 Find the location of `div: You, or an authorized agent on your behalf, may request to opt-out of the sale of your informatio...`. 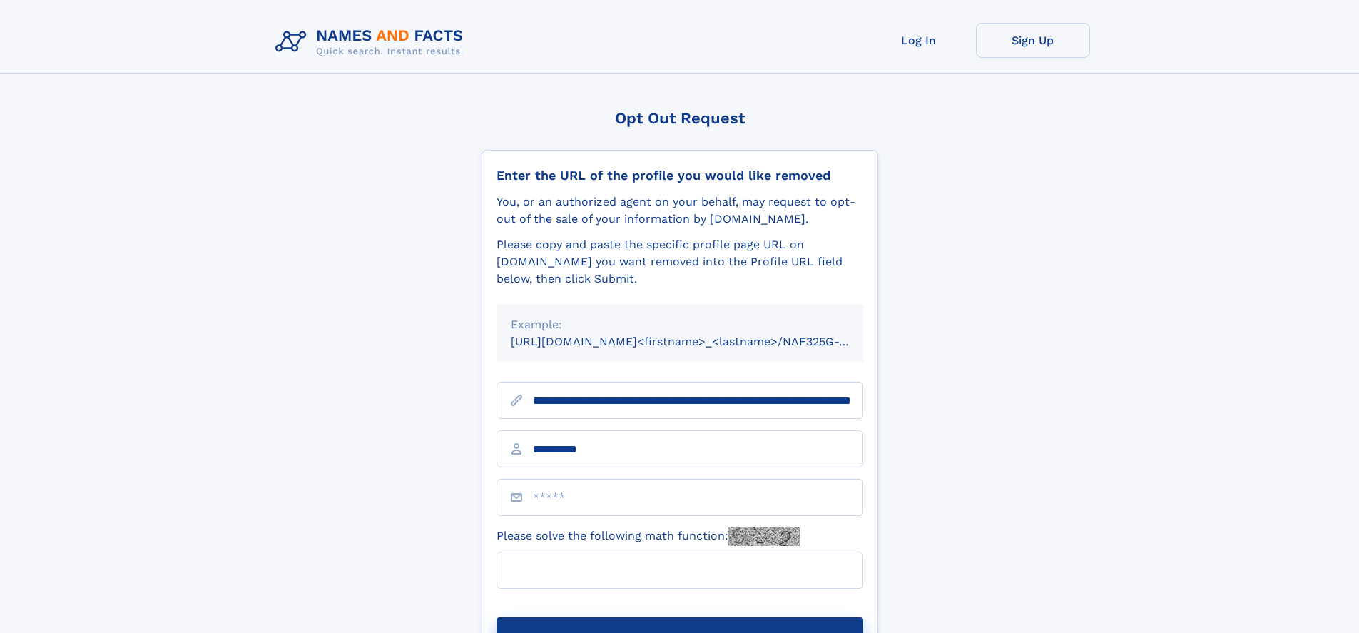

div: You, or an authorized agent on your behalf, may request to opt-out of the sale of your informatio... is located at coordinates (680, 211).